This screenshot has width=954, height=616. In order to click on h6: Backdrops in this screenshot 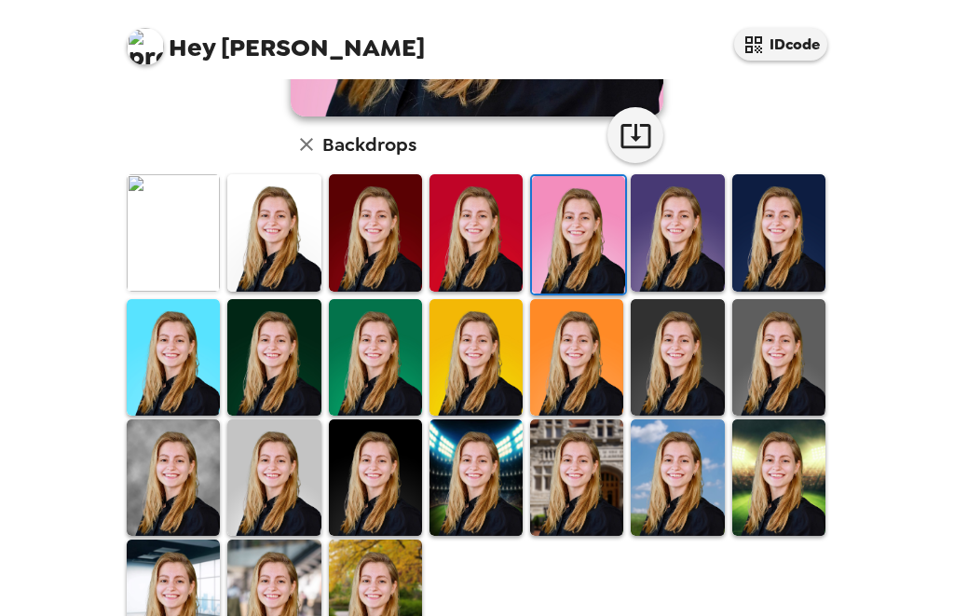, I will do `click(369, 144)`.